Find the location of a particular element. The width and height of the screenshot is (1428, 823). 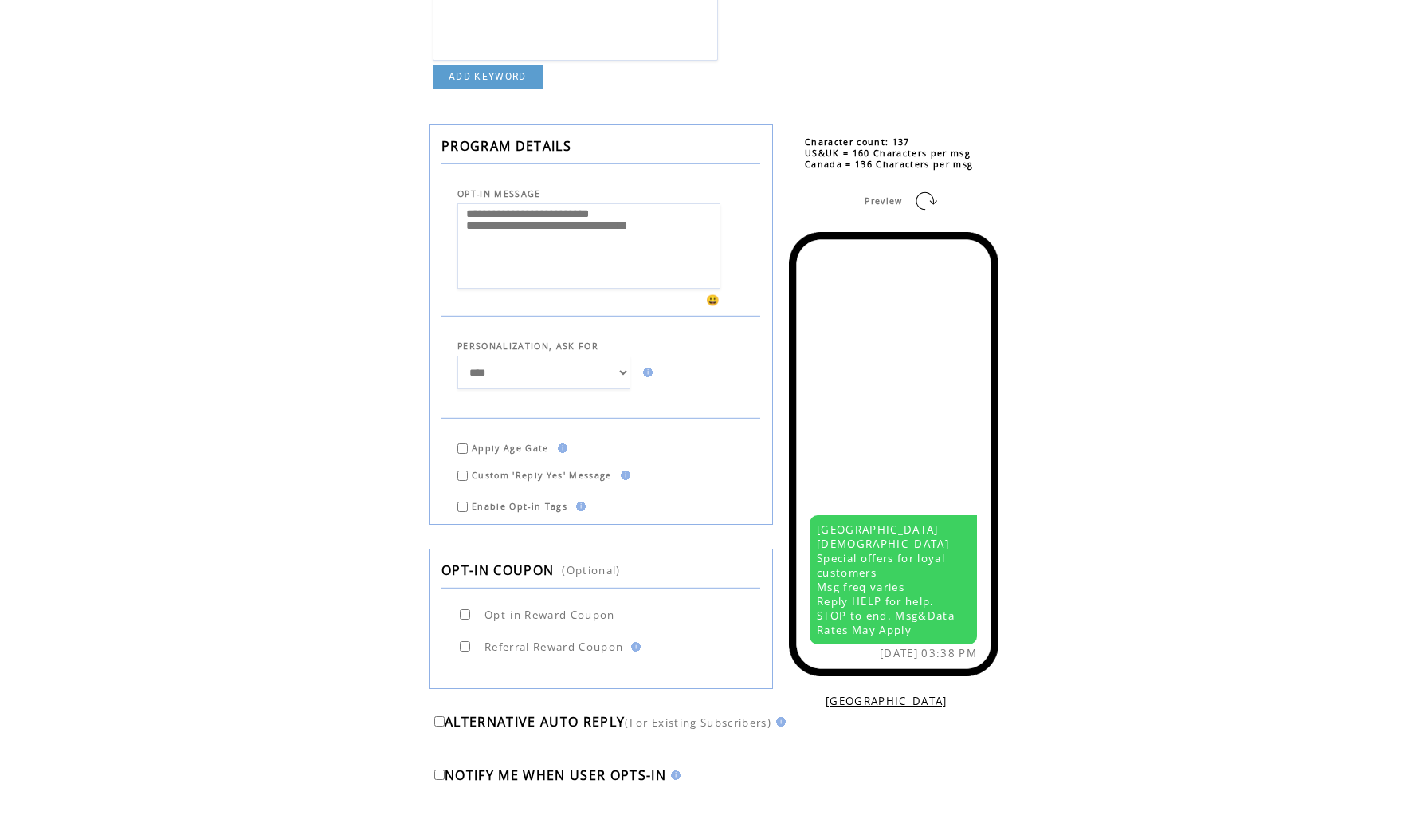

span: NOTIFY ME WHEN USER OPTS-IN is located at coordinates (556, 775).